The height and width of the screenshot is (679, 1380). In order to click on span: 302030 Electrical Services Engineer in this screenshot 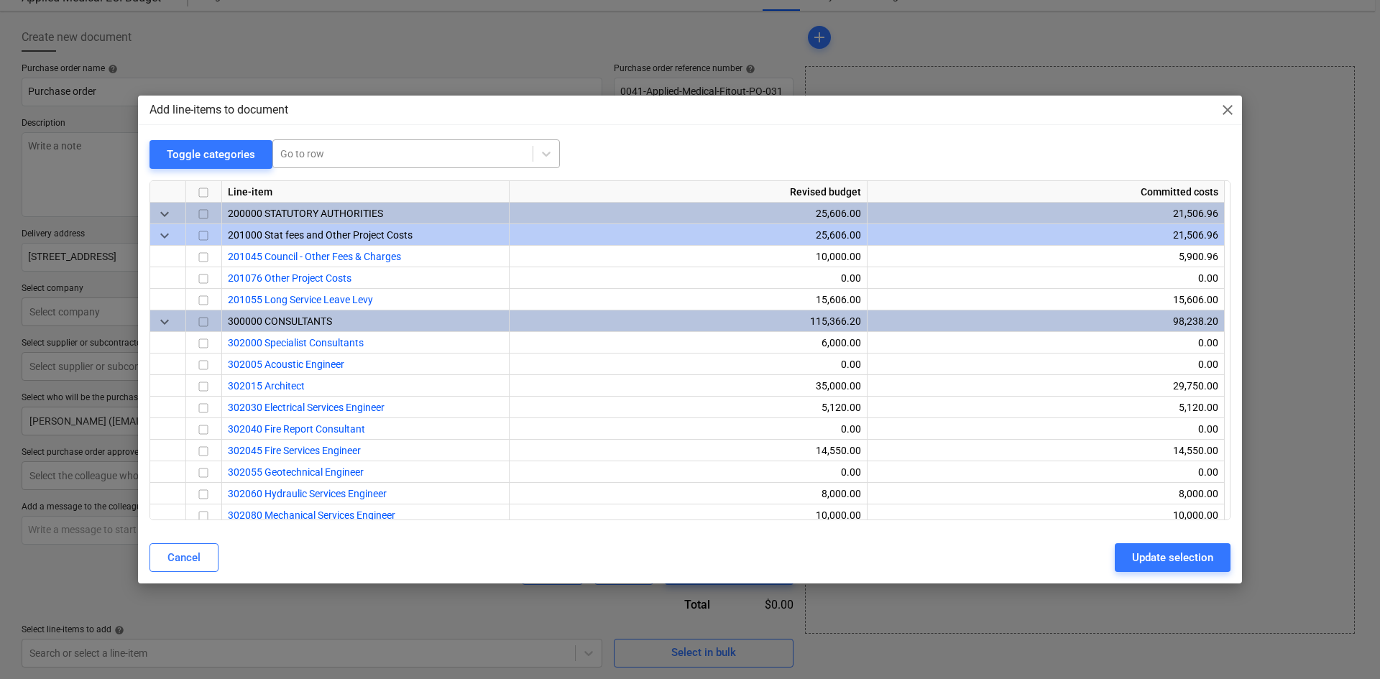, I will do `click(306, 408)`.